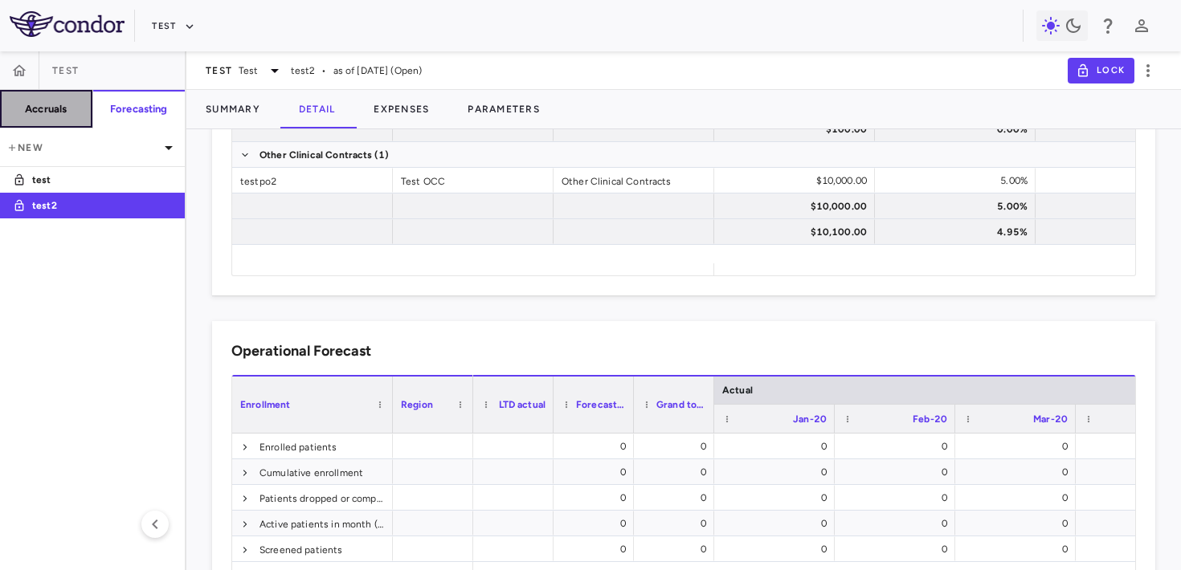  What do you see at coordinates (317, 109) in the screenshot?
I see `button: Detail` at bounding box center [317, 109].